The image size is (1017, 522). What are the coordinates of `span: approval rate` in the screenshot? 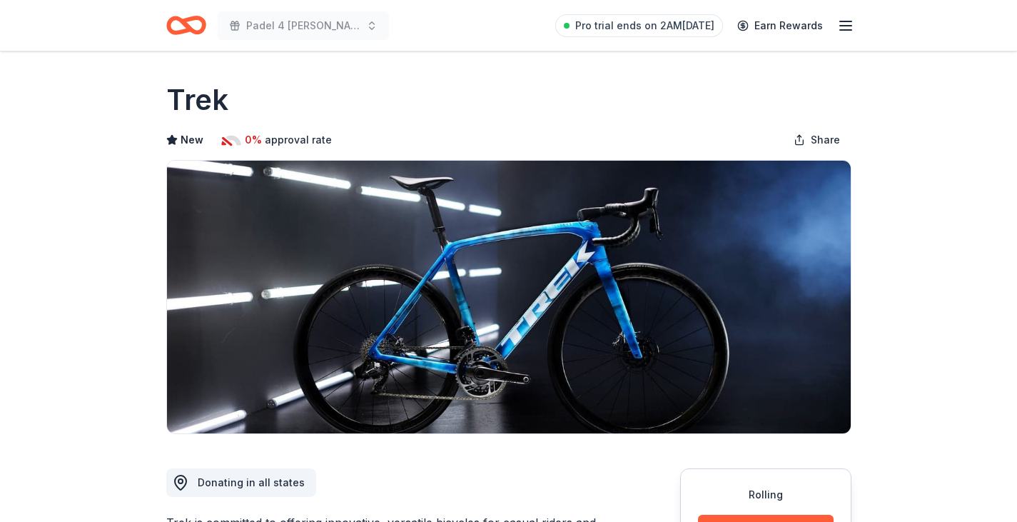 It's located at (298, 140).